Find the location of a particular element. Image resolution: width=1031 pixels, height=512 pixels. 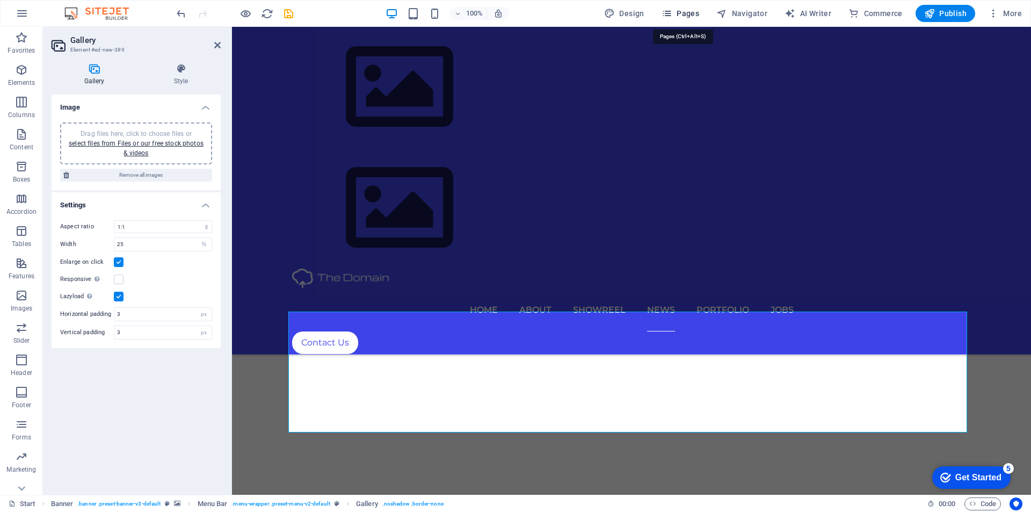

span: Navigator is located at coordinates (741, 13).